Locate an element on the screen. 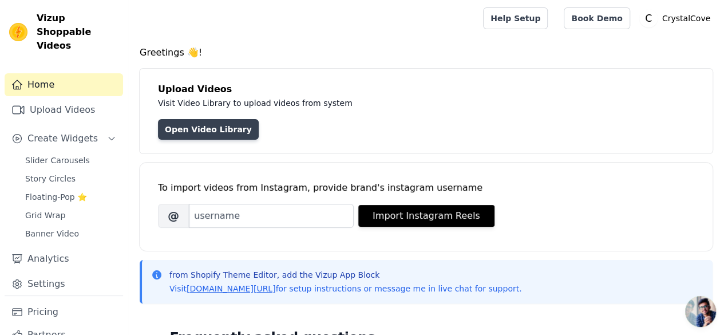 This screenshot has height=335, width=724. div: To import videos from Instagram, provide brand's instagram username is located at coordinates (426, 188).